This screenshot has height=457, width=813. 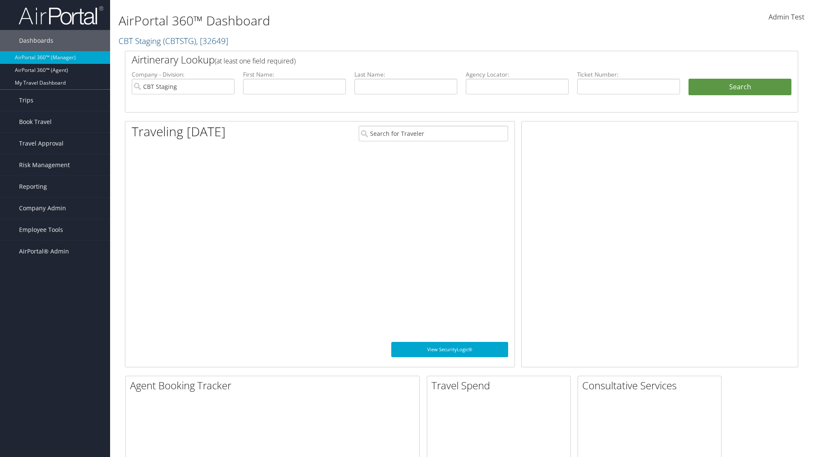 What do you see at coordinates (180, 41) in the screenshot?
I see `span: ( CBTSTG )` at bounding box center [180, 41].